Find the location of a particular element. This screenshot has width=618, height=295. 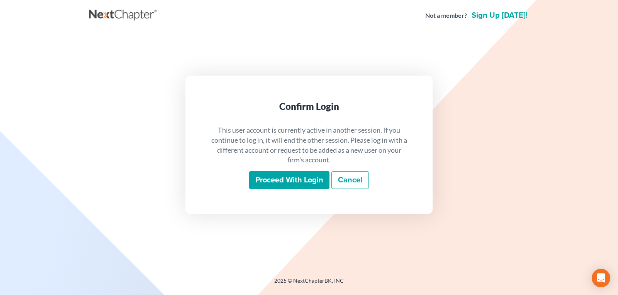

div: 2025 © NextChapterBK, INC is located at coordinates (309, 284).